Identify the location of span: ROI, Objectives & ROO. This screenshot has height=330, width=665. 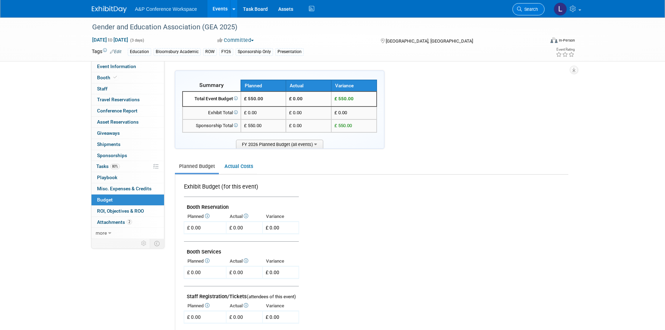
(120, 211).